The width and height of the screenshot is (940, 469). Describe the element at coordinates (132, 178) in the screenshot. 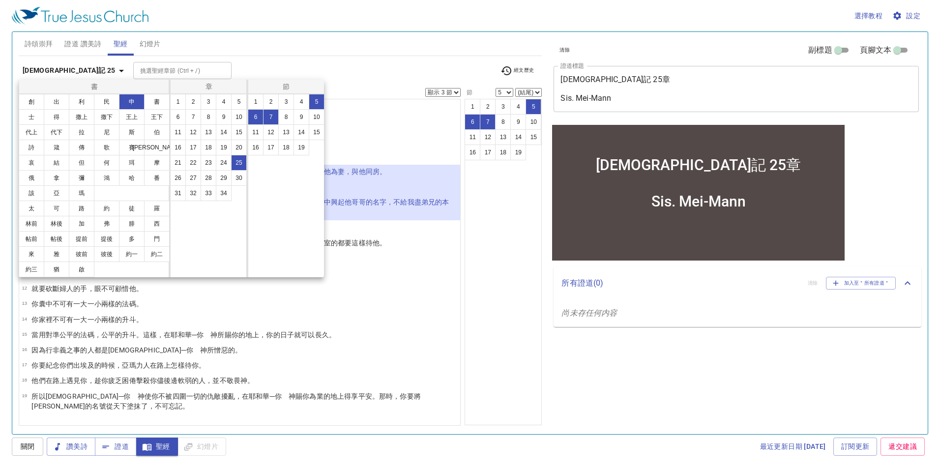

I see `button: 哈` at that location.